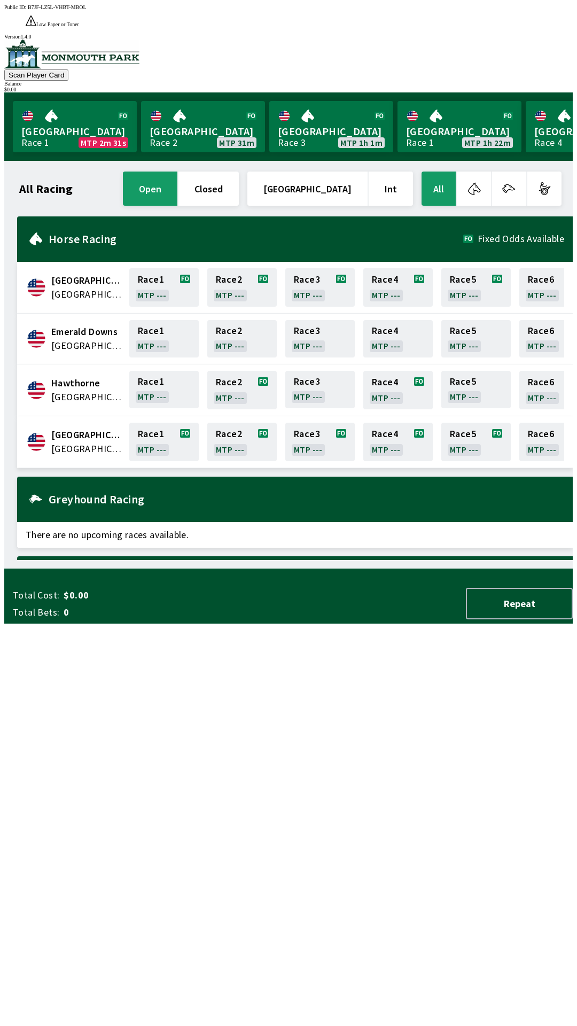 This screenshot has height=1026, width=577. I want to click on span: Fixed Odds Available, so click(521, 239).